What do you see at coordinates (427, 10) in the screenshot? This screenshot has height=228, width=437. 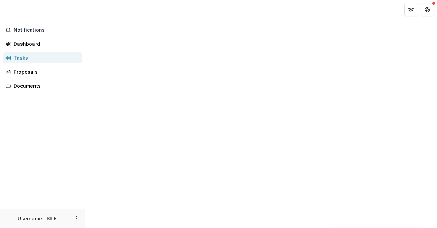 I see `button: Get Help` at bounding box center [427, 10].